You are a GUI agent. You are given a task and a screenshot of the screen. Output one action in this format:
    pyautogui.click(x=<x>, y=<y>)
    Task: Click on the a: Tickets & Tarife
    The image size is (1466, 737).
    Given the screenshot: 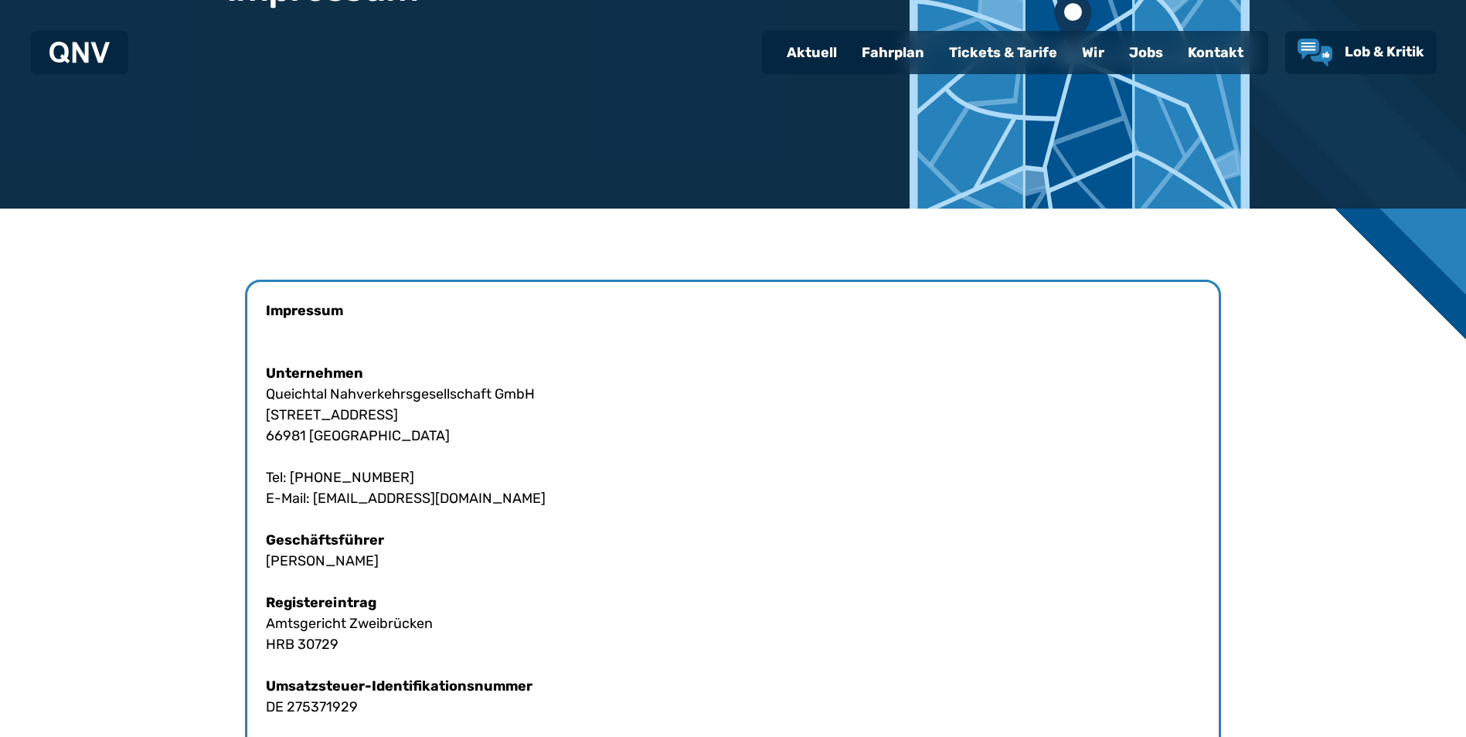 What is the action you would take?
    pyautogui.click(x=1003, y=53)
    